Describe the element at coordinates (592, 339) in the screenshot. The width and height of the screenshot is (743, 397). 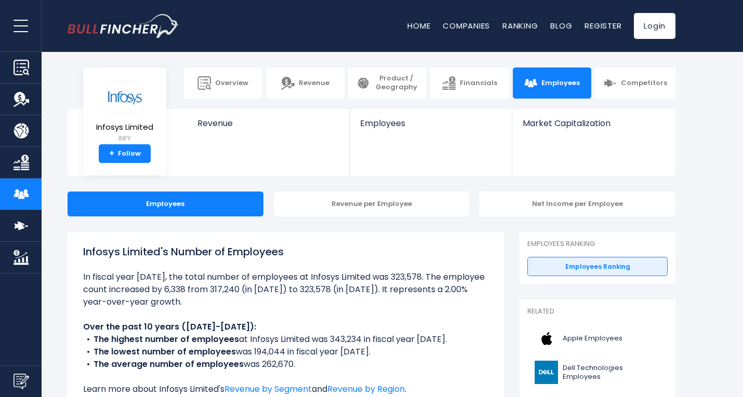
I see `span: Apple Employees` at that location.